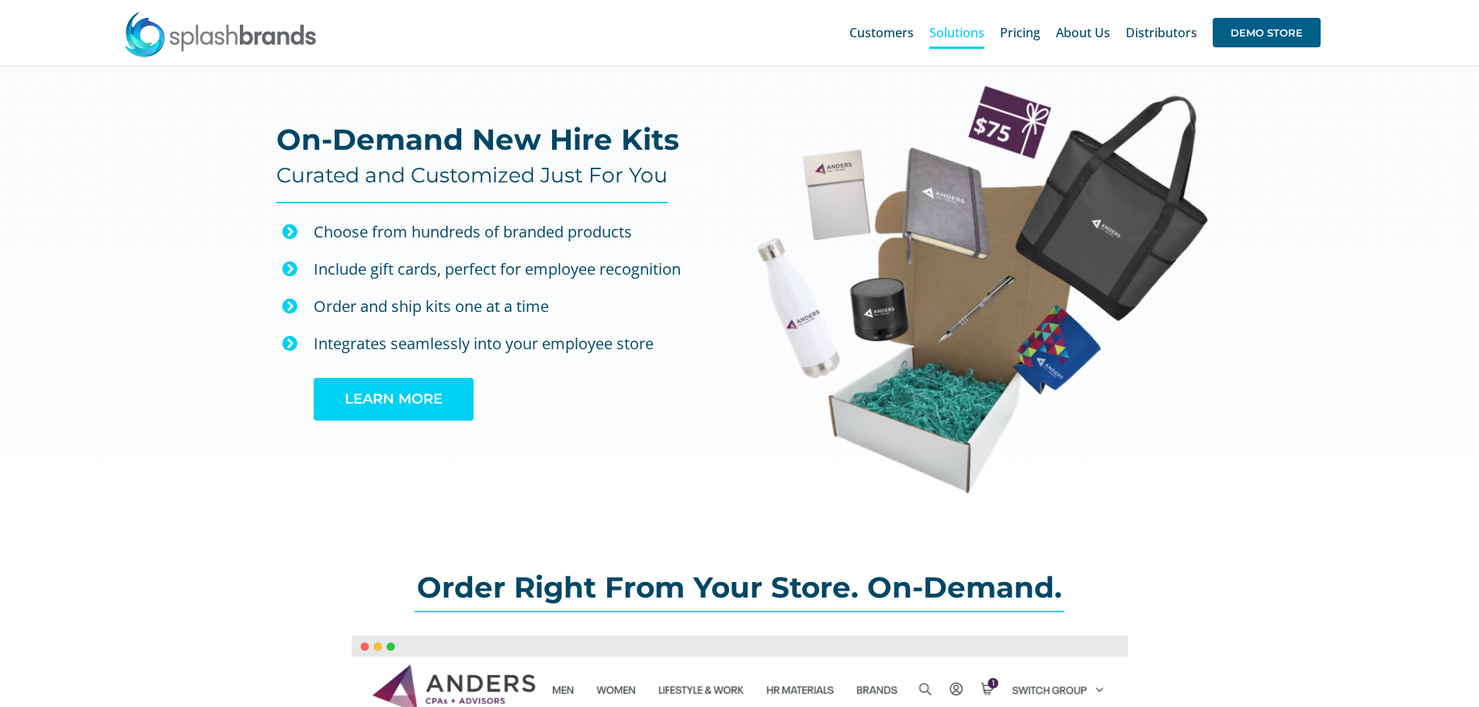  Describe the element at coordinates (1083, 33) in the screenshot. I see `span: About Us` at that location.